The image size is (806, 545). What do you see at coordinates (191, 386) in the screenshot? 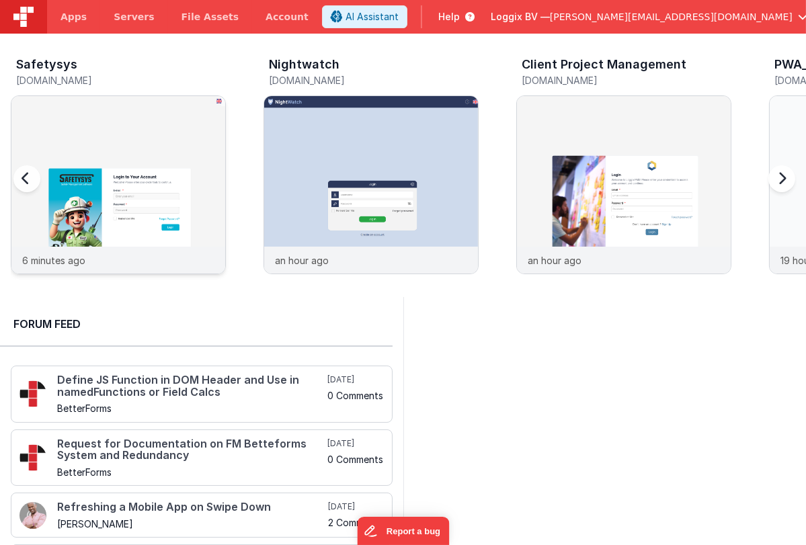
I see `h4: Define JS Function in DOM Header and Use in namedFunctions or Field Calcs` at bounding box center [191, 386].